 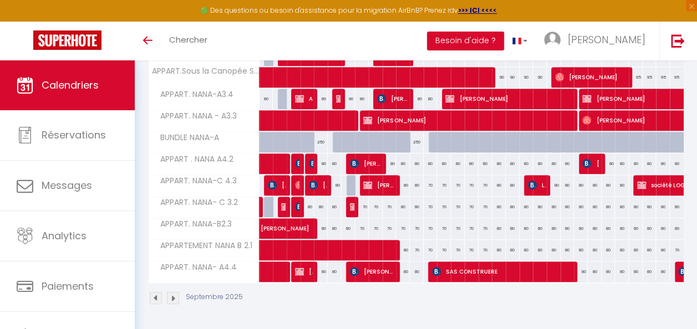 I want to click on span: APPART. NANA- A4.4, so click(x=195, y=268).